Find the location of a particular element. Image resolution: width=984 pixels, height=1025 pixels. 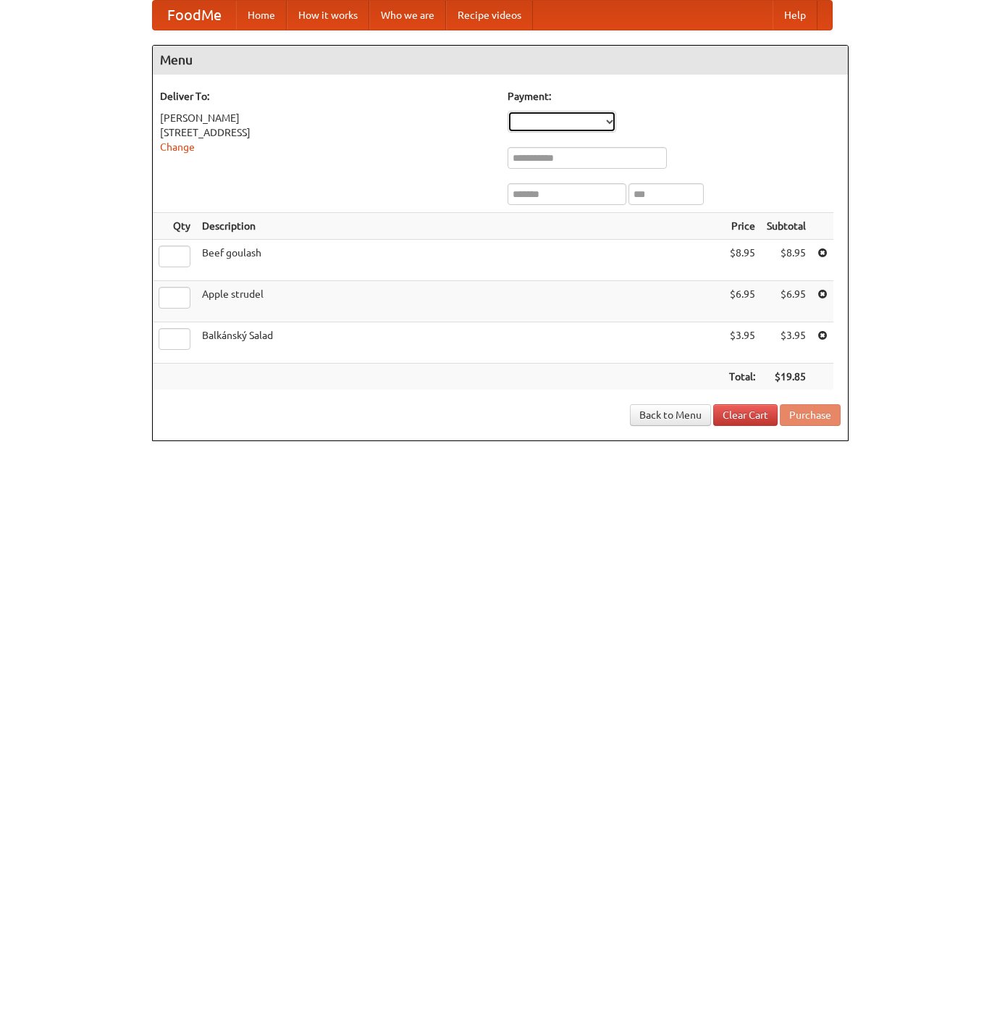

a: How it works is located at coordinates (328, 15).